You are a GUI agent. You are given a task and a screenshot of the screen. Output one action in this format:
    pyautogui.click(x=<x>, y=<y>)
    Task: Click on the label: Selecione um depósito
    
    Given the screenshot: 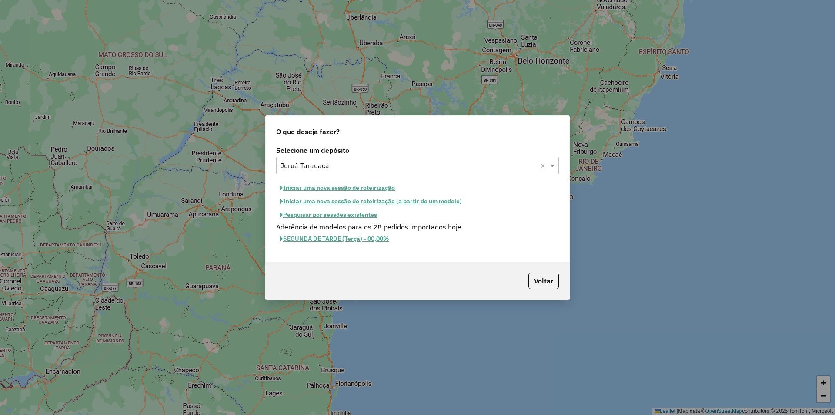 What is the action you would take?
    pyautogui.click(x=418, y=150)
    